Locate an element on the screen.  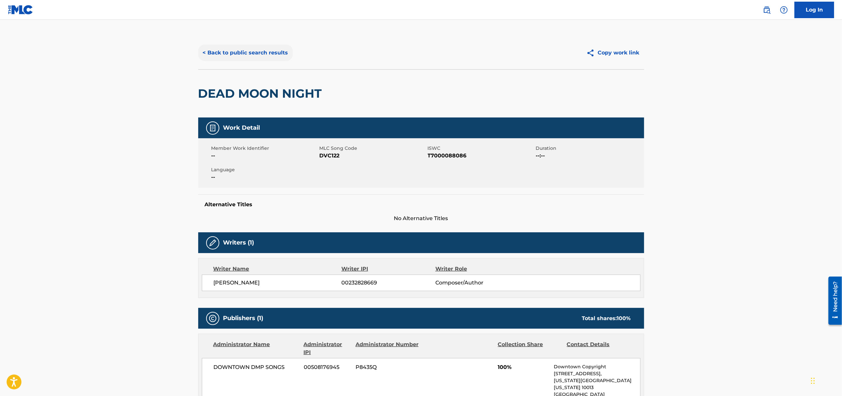
img: search is located at coordinates (767, 10).